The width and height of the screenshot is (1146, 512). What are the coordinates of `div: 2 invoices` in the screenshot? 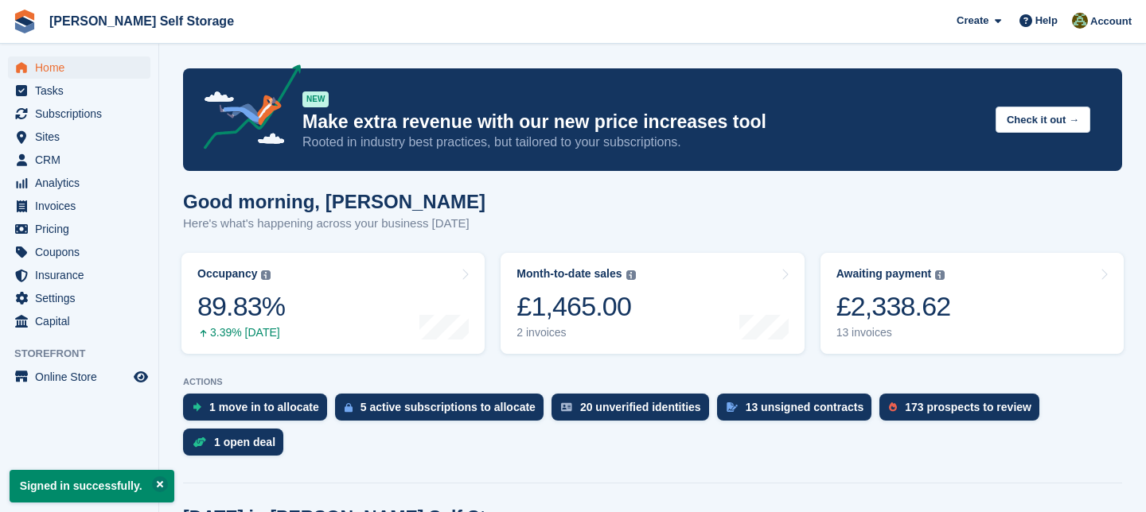 It's located at (575, 333).